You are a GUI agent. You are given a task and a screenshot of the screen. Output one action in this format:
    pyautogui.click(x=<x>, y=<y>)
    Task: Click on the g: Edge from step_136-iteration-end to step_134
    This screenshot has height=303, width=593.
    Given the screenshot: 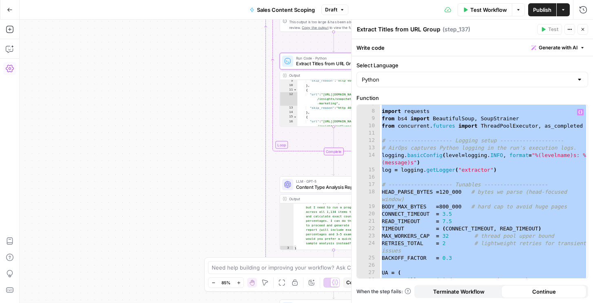 What is the action you would take?
    pyautogui.click(x=333, y=166)
    